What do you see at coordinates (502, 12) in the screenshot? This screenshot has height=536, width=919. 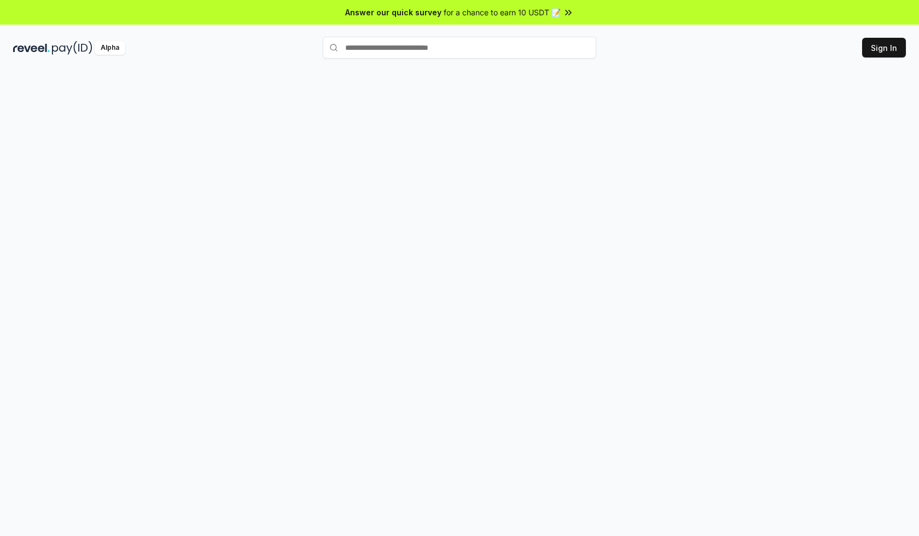 I see `span: for a chance to earn 10 USDT 📝` at bounding box center [502, 12].